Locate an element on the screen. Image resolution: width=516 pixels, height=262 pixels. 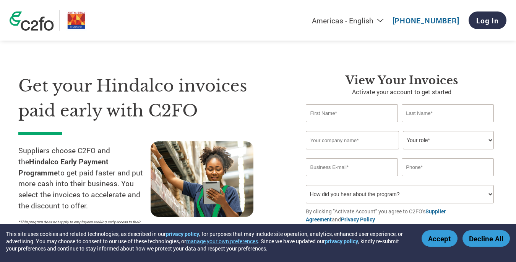
input: Your company name* is located at coordinates (353, 140).